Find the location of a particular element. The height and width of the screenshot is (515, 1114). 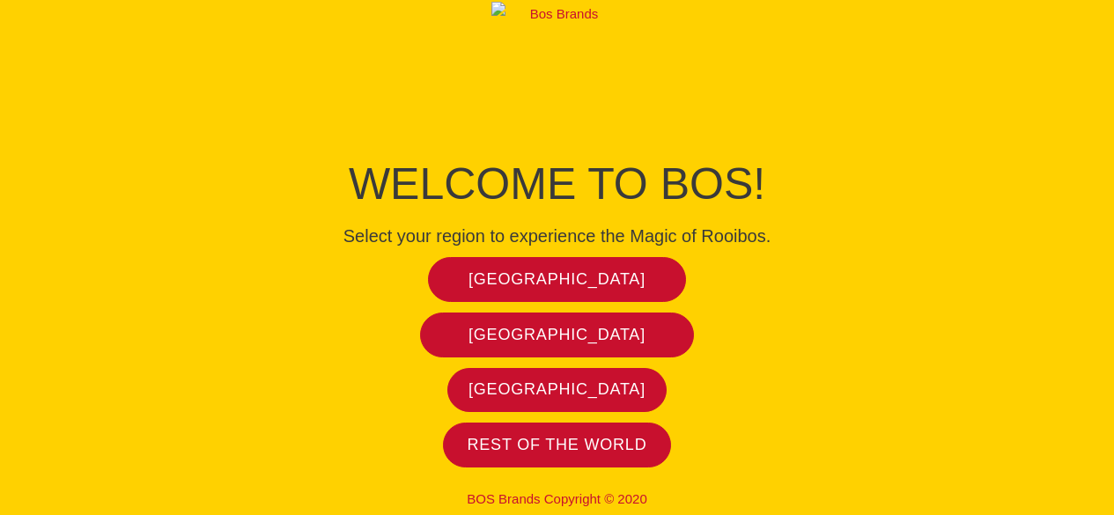

span: Rest of the world is located at coordinates (558, 445).